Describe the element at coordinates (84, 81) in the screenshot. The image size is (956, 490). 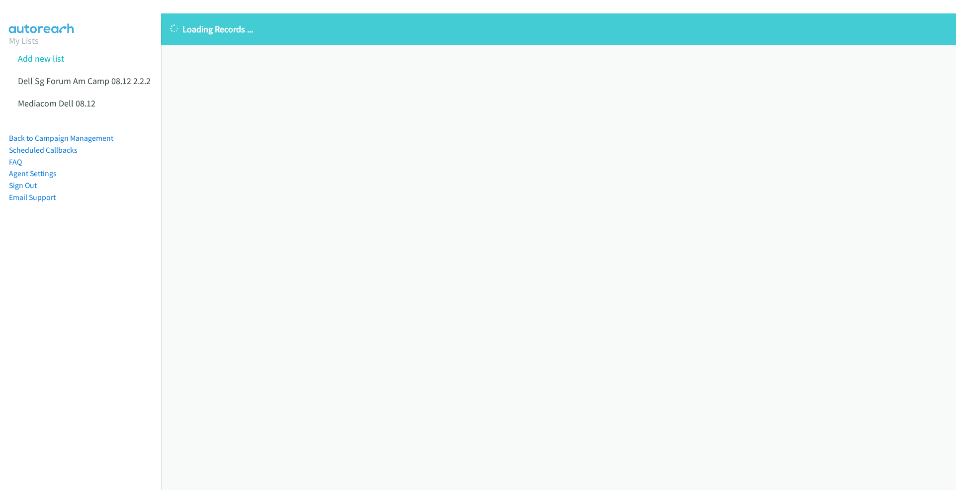
I see `a: Dell Sg Forum Am Camp 08.12 2.2.2` at that location.